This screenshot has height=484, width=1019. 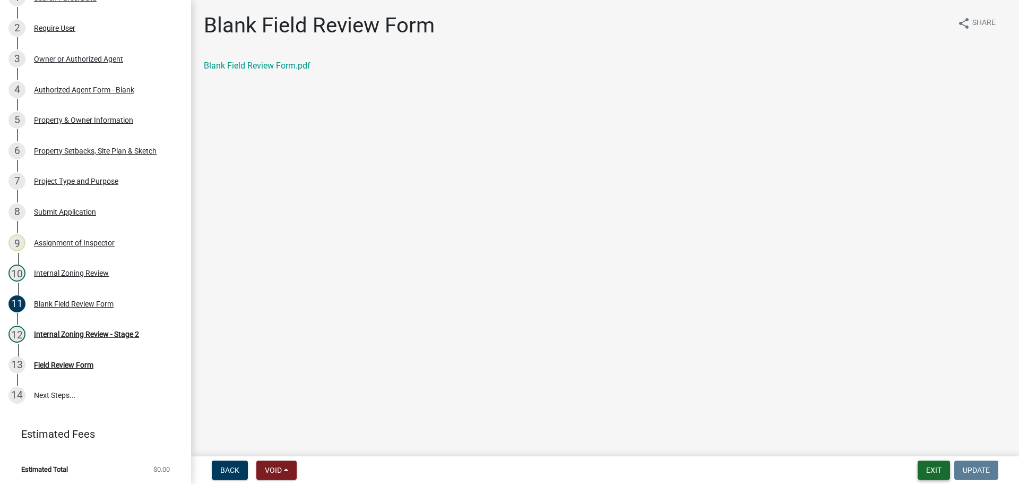 What do you see at coordinates (45, 469) in the screenshot?
I see `span: Estimated Total` at bounding box center [45, 469].